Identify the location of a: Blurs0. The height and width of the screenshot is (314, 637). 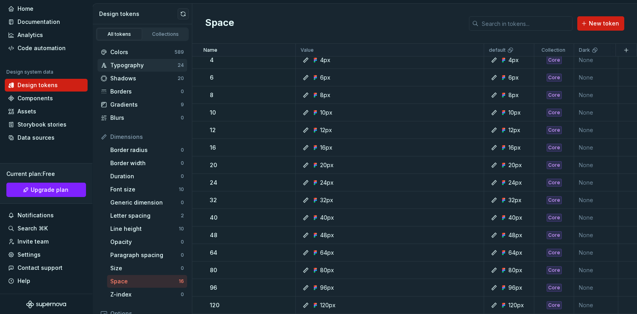
(142, 118).